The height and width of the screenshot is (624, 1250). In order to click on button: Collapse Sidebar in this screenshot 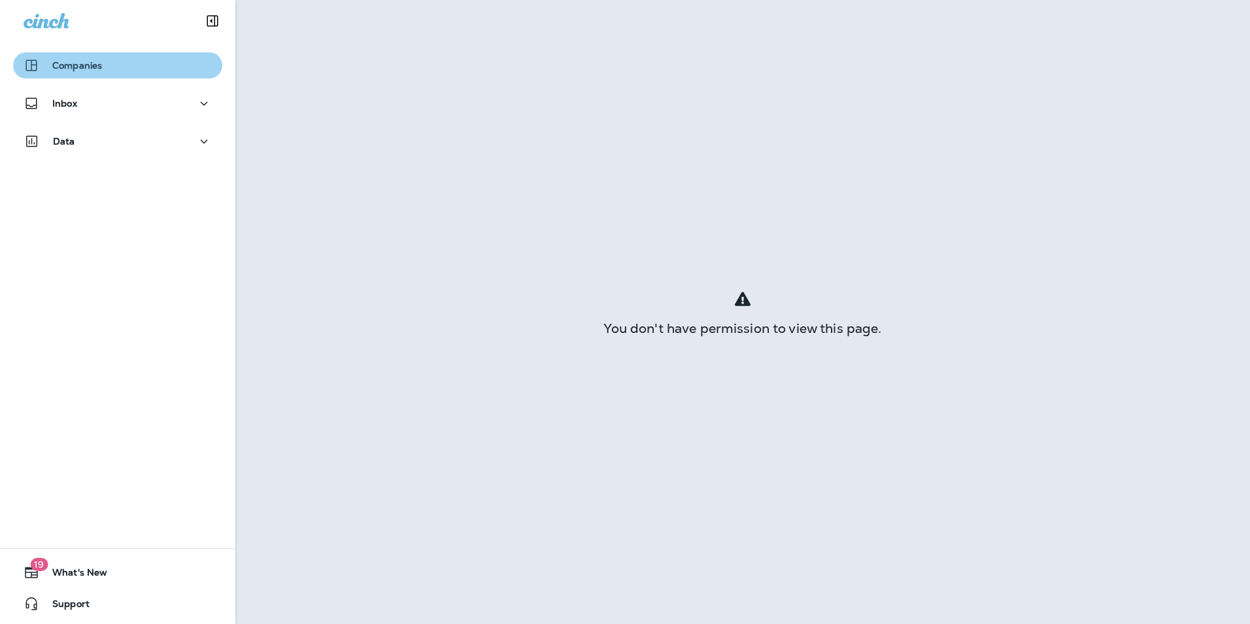, I will do `click(212, 21)`.